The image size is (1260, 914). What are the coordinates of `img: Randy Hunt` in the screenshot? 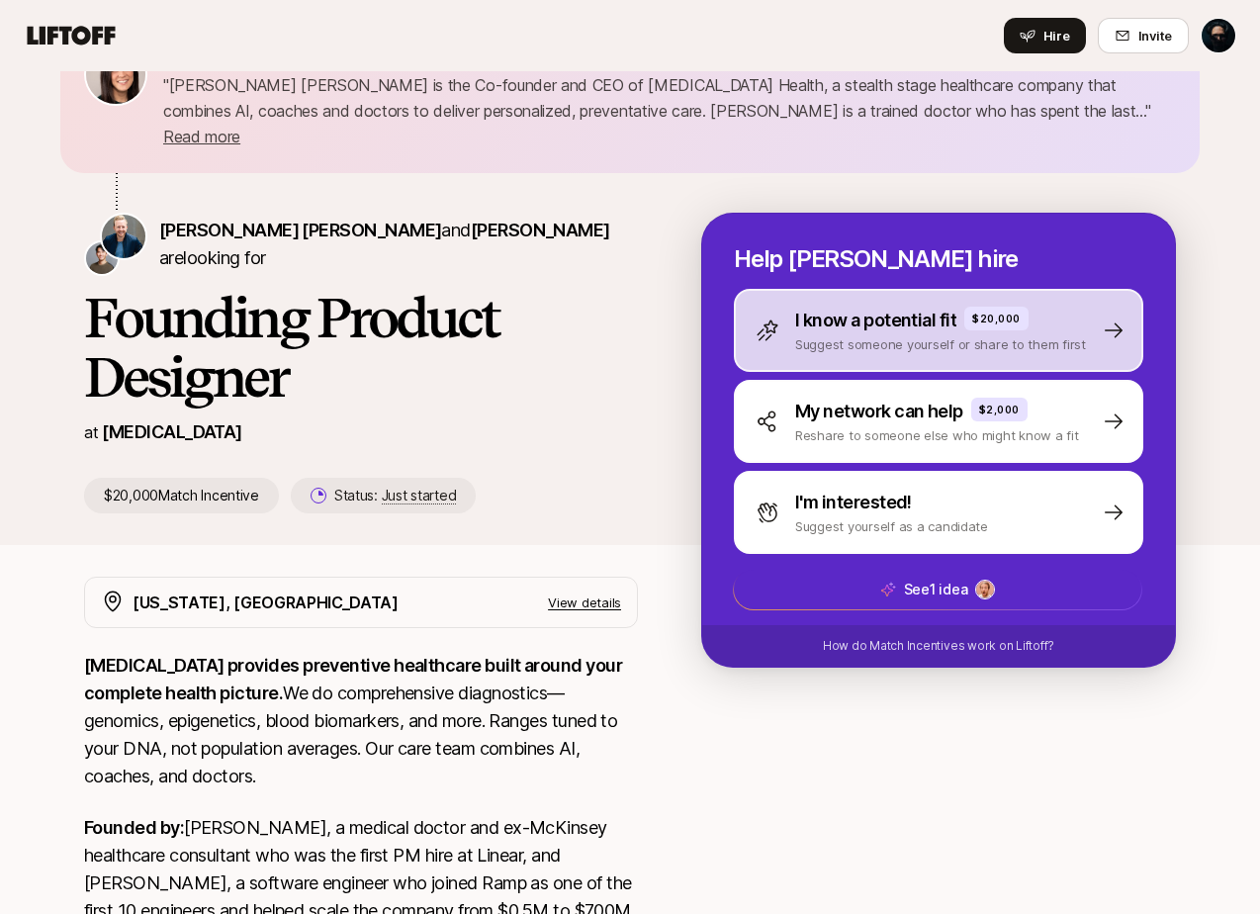 It's located at (1219, 36).